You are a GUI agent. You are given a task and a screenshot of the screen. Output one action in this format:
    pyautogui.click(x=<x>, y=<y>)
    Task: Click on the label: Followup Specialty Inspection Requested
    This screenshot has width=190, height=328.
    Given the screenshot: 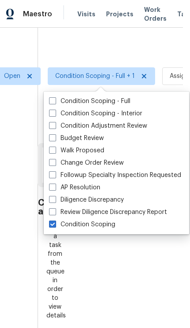 What is the action you would take?
    pyautogui.click(x=115, y=175)
    